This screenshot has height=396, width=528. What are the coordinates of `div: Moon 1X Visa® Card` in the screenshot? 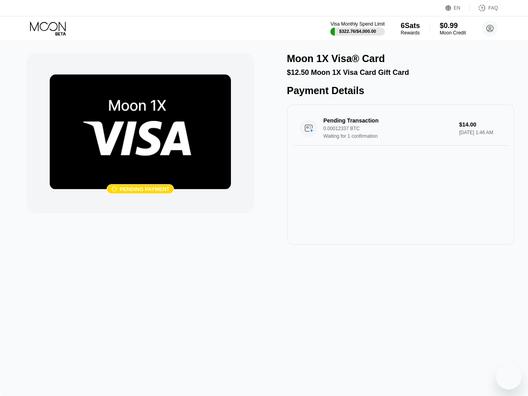 It's located at (336, 59).